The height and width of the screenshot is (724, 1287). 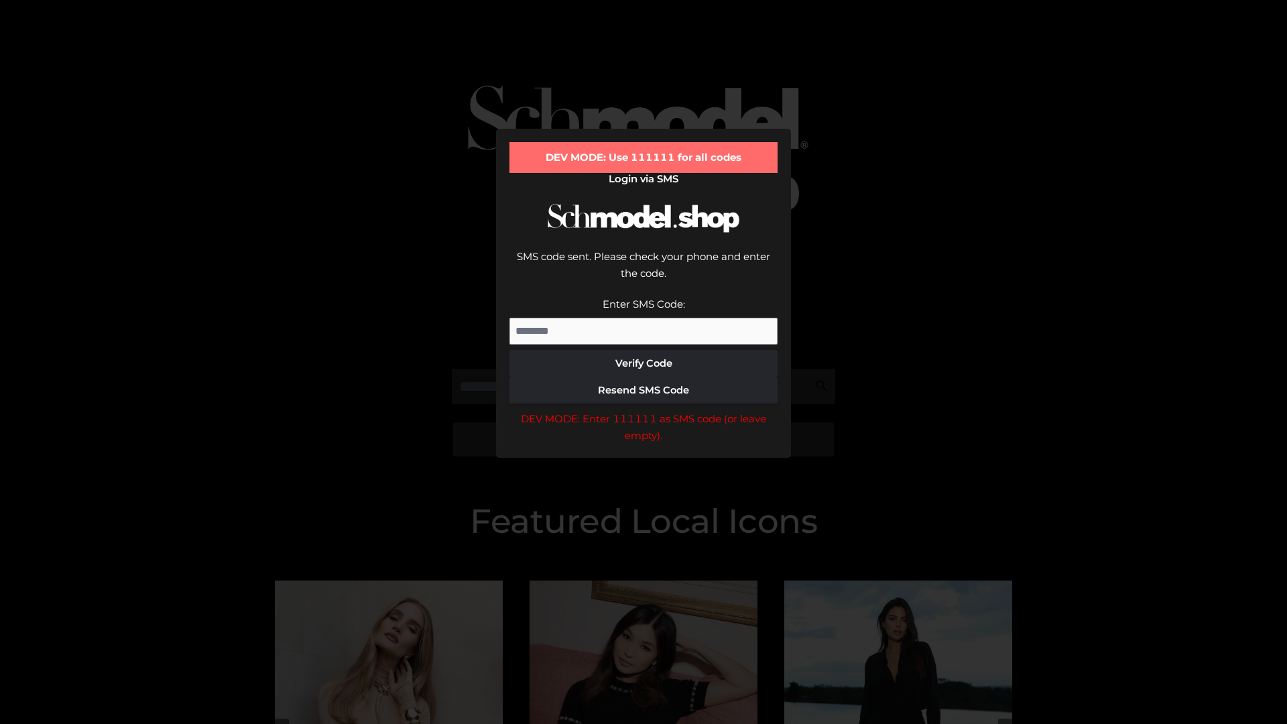 What do you see at coordinates (643, 390) in the screenshot?
I see `button: Resend SMS Code` at bounding box center [643, 390].